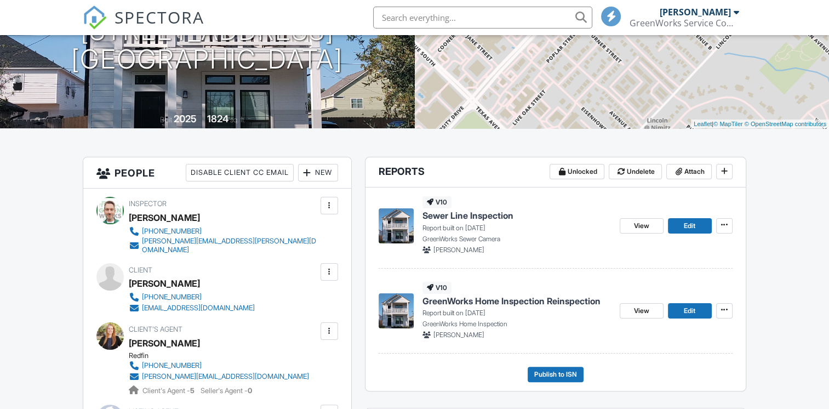 The image size is (829, 409). I want to click on a: Leaflet, so click(702, 124).